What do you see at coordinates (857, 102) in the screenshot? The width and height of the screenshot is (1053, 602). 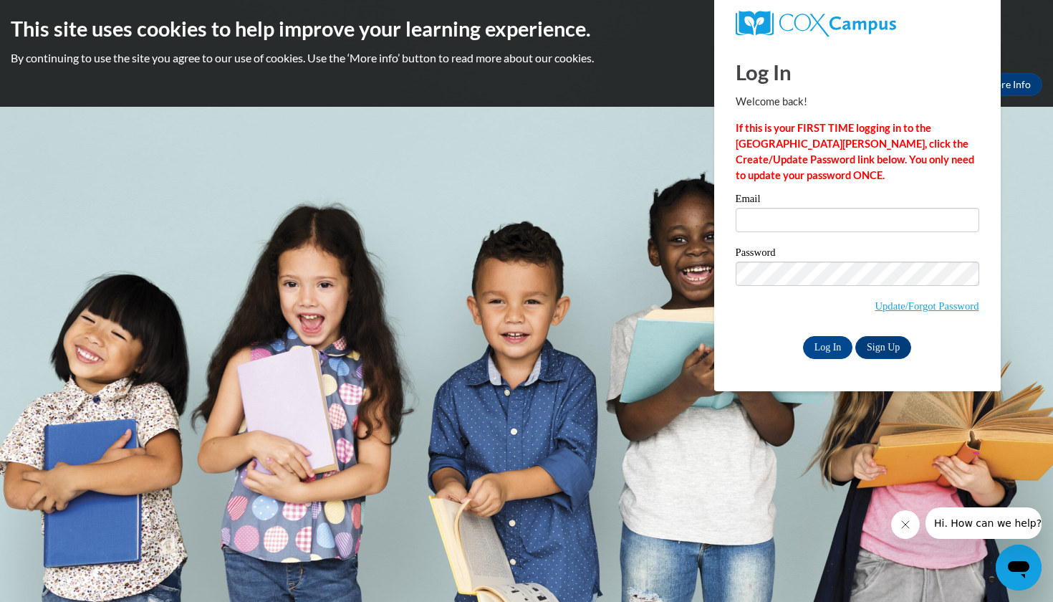 I see `p: Welcome back!` at bounding box center [857, 102].